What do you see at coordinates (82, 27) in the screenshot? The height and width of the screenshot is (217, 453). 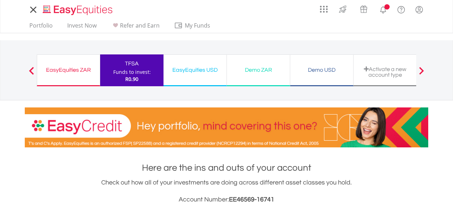 I see `a: Invest Now` at bounding box center [82, 27].